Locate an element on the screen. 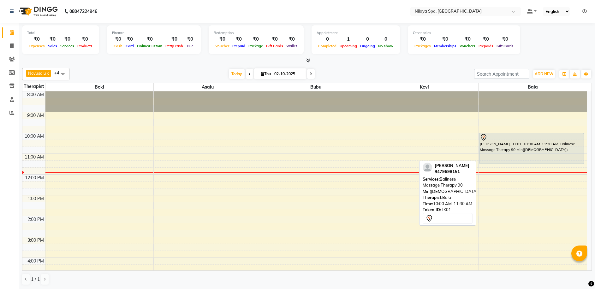 The width and height of the screenshot is (595, 289). span: Services: is located at coordinates (431, 179).